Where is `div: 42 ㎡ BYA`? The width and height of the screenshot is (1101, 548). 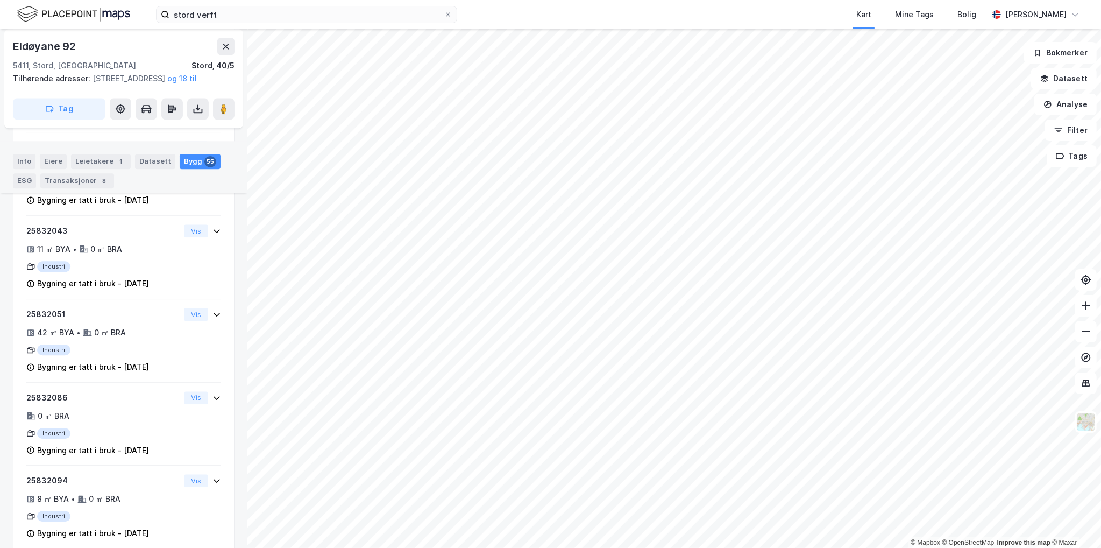
div: 42 ㎡ BYA is located at coordinates (55, 333).